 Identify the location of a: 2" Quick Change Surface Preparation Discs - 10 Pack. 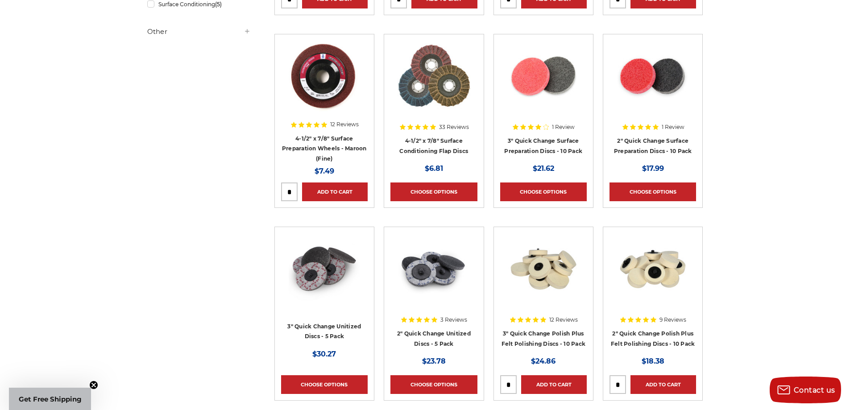
(653, 146).